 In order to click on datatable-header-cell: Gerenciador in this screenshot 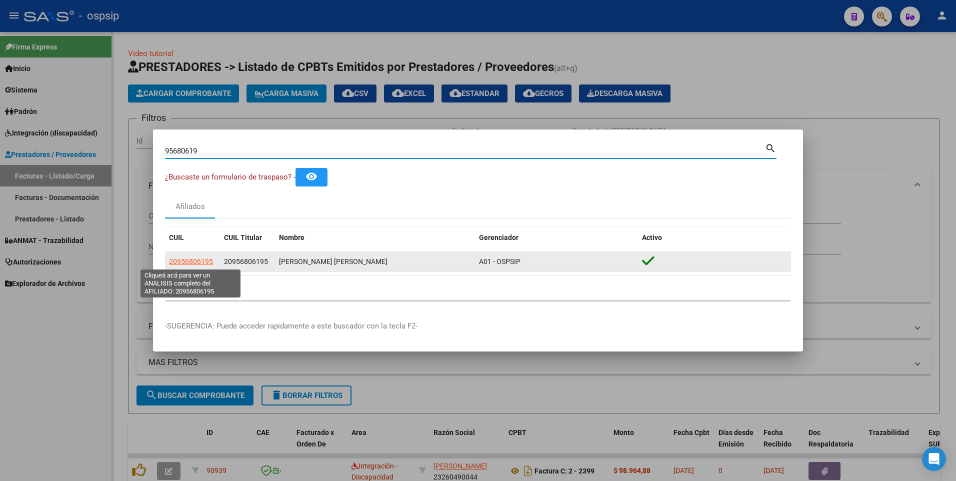, I will do `click(557, 238)`.